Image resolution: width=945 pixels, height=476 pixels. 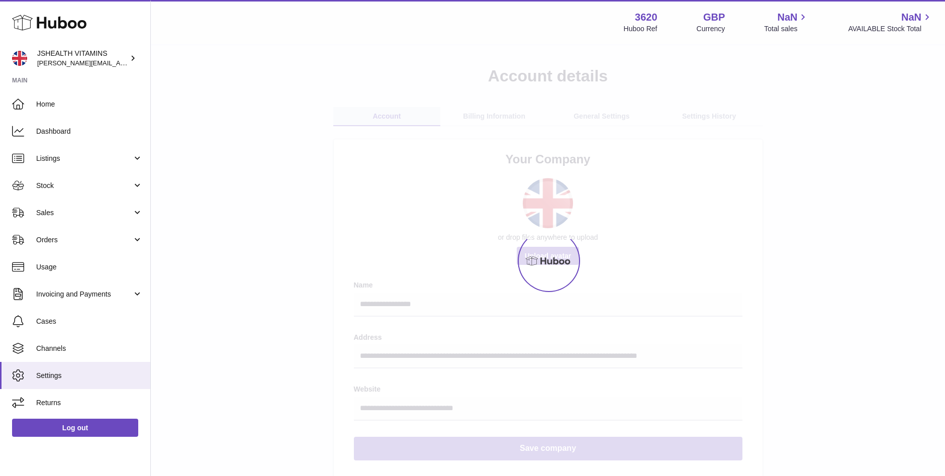 I want to click on span: Settings, so click(x=89, y=375).